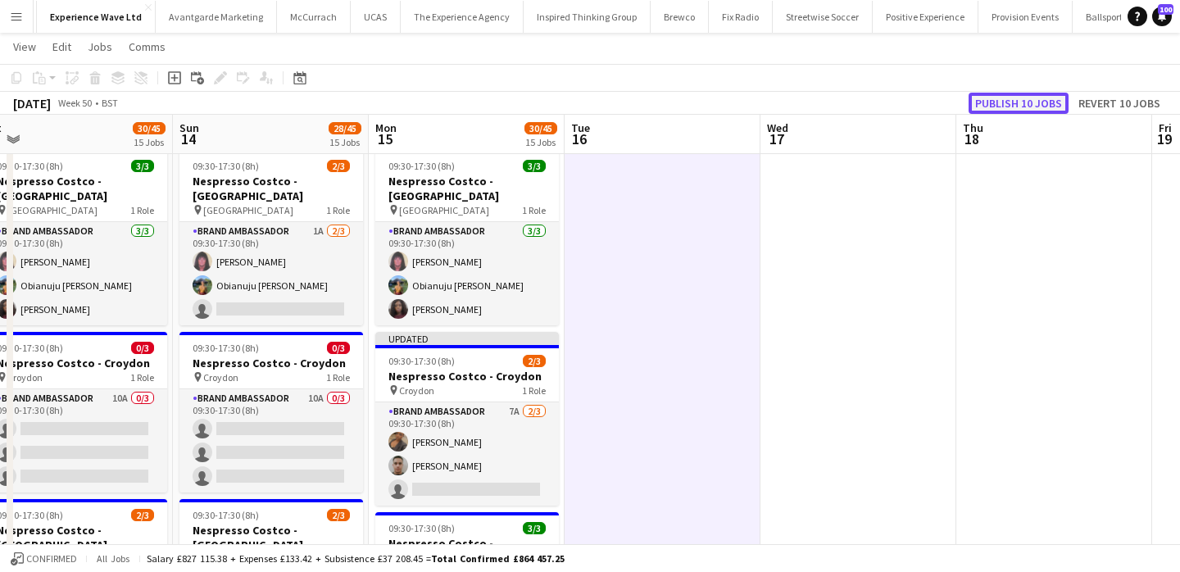  Describe the element at coordinates (1162, 16) in the screenshot. I see `a: 100` at that location.